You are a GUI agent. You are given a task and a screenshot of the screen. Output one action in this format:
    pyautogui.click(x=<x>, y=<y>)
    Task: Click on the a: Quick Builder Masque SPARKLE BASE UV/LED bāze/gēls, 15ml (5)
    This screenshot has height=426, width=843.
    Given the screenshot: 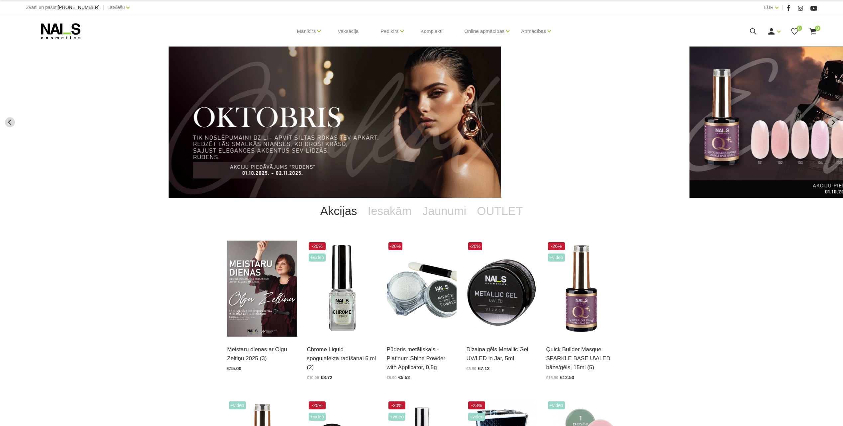 What is the action you would take?
    pyautogui.click(x=581, y=358)
    